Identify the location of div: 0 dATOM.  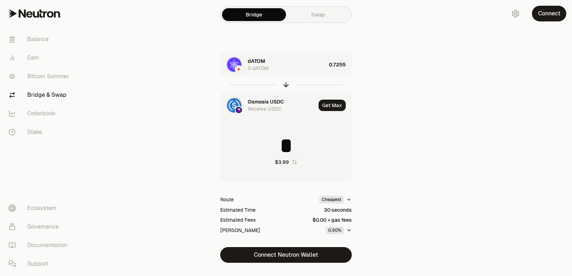
(258, 68).